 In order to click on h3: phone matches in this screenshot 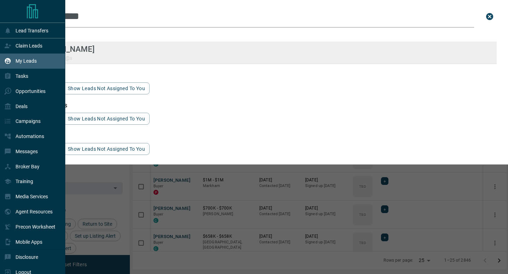, I will do `click(262, 106)`.